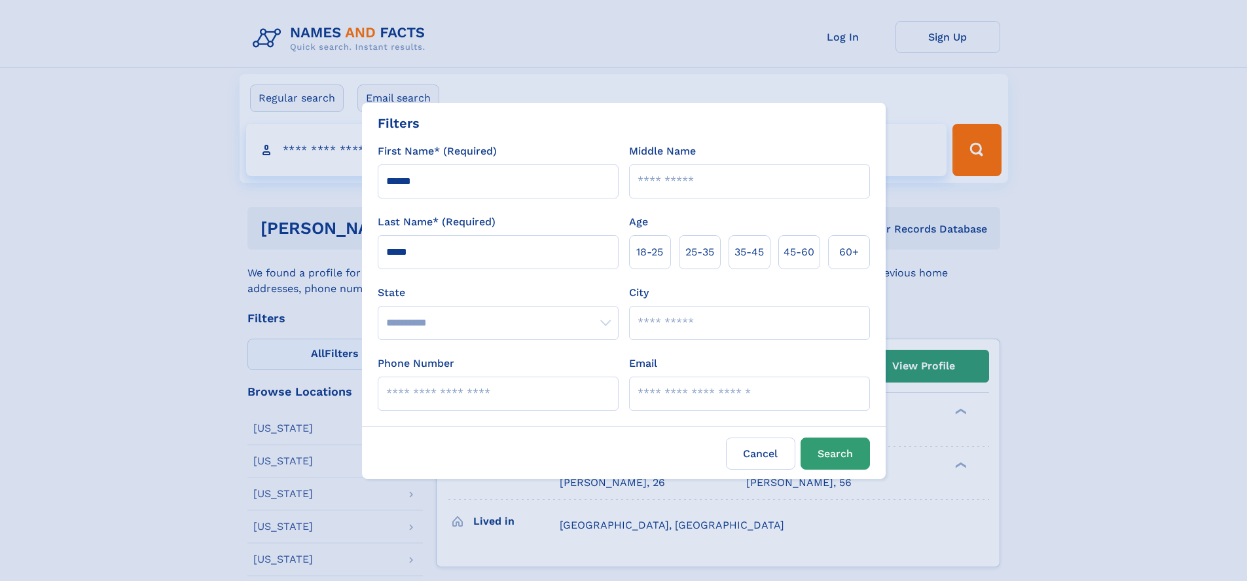 This screenshot has height=581, width=1247. I want to click on label: Phone Number, so click(416, 363).